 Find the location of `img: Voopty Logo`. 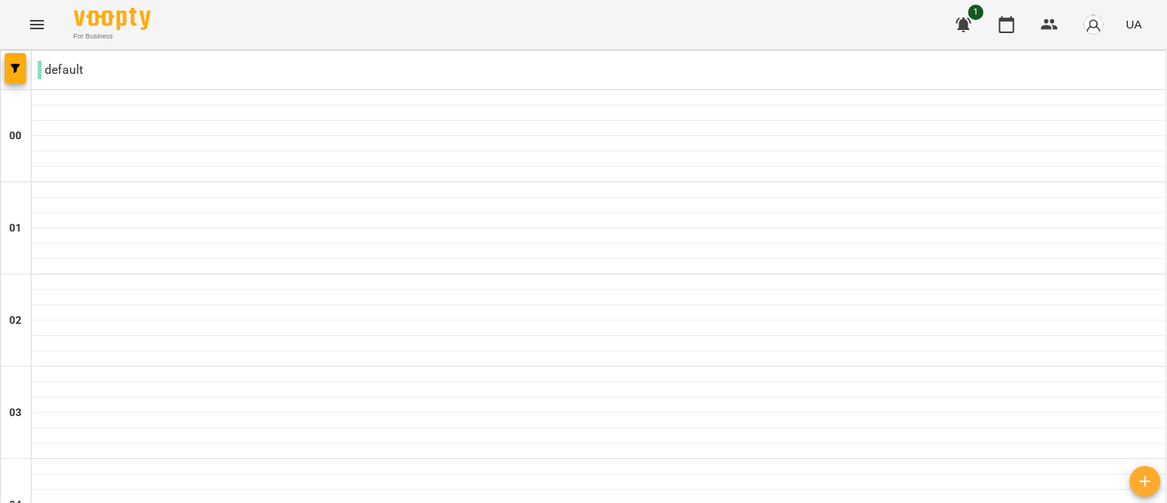

img: Voopty Logo is located at coordinates (112, 18).